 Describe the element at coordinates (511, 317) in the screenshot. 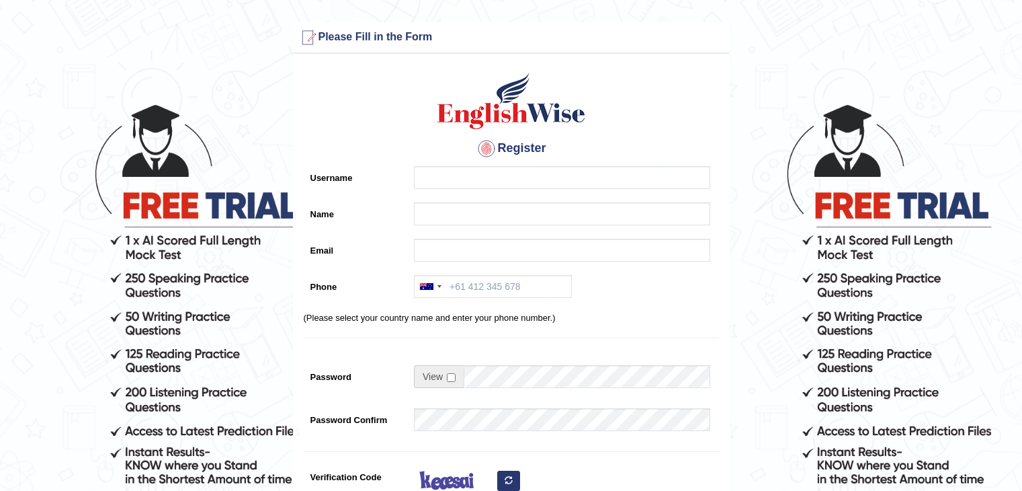

I see `p: (Please select your country name and enter your phone number.)` at that location.